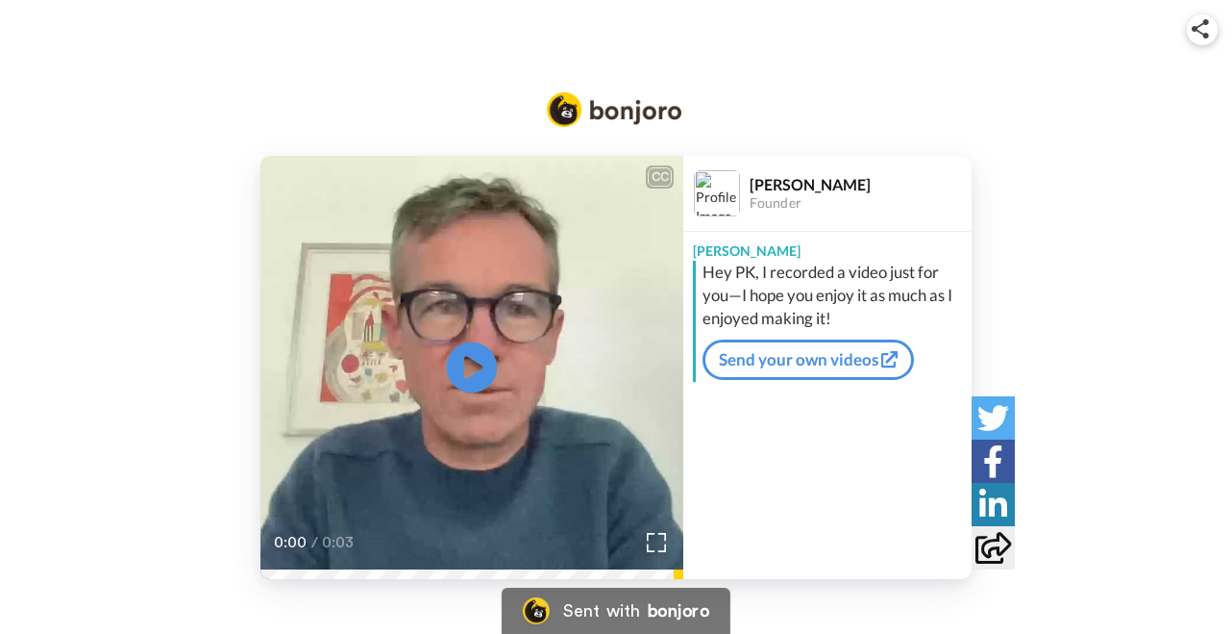 The width and height of the screenshot is (1232, 634). What do you see at coordinates (1201, 29) in the screenshot?
I see `img: ic_share.svg` at bounding box center [1201, 29].